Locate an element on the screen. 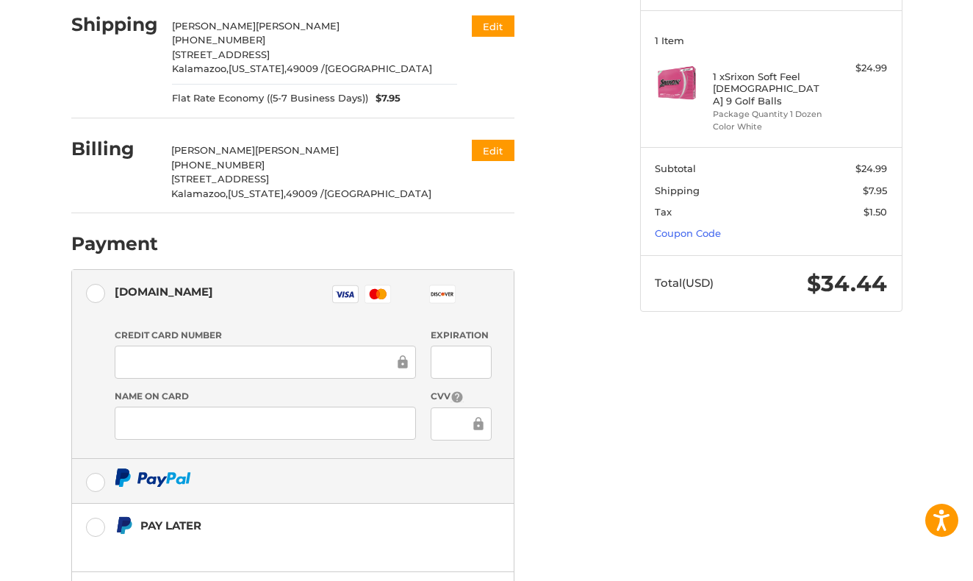 The height and width of the screenshot is (581, 973). label: Expiration is located at coordinates (461, 335).